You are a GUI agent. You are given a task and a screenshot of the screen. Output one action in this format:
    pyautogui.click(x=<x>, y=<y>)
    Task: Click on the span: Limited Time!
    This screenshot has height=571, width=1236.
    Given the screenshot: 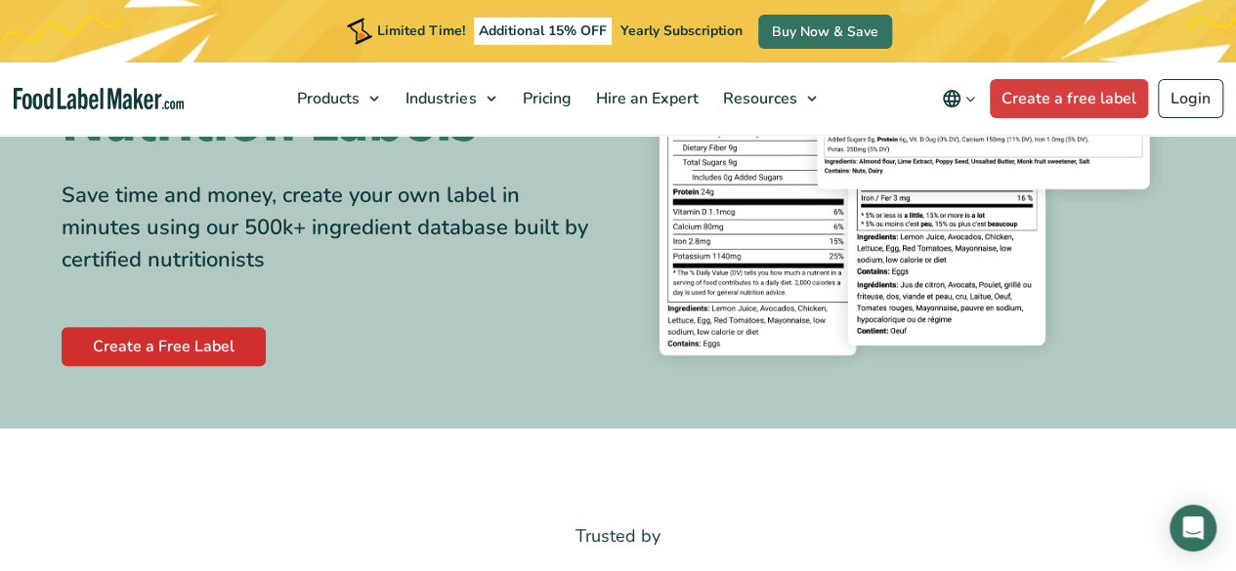 What is the action you would take?
    pyautogui.click(x=421, y=30)
    